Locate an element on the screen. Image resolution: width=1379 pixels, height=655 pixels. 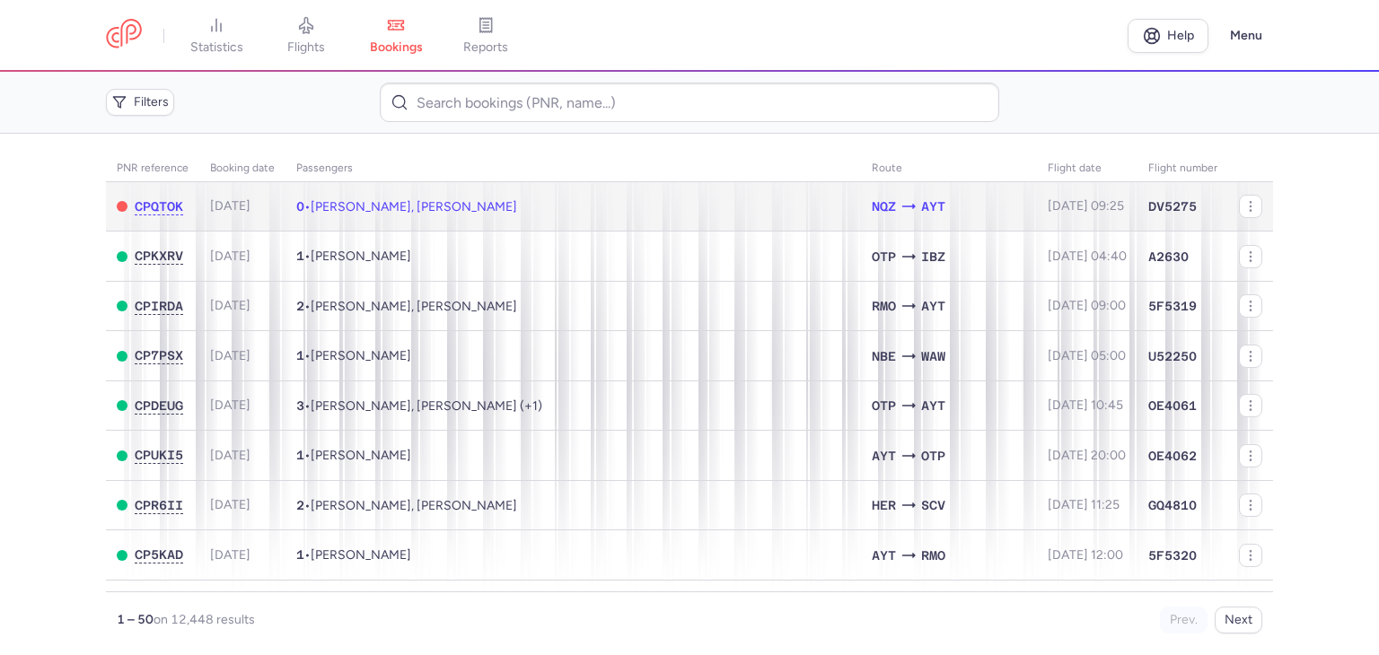
span: Salcea, Pătrăuţi, Romania is located at coordinates (933, 506).